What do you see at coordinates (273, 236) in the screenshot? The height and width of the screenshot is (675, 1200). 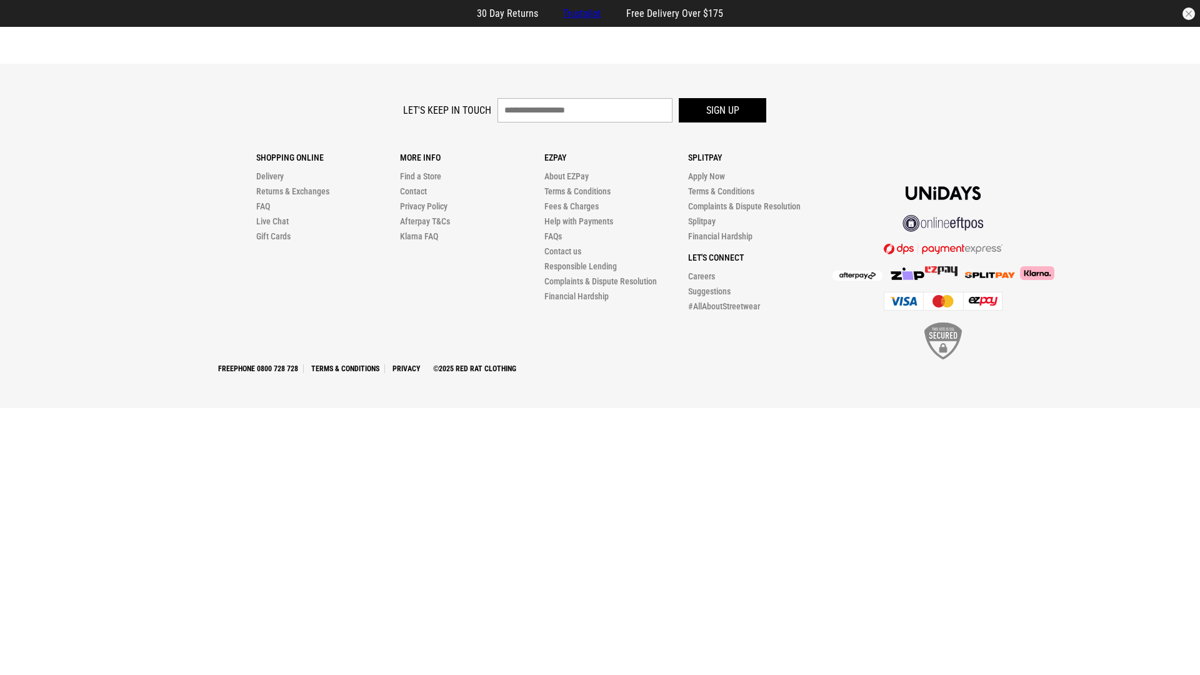 I see `a: Gift Cards` at bounding box center [273, 236].